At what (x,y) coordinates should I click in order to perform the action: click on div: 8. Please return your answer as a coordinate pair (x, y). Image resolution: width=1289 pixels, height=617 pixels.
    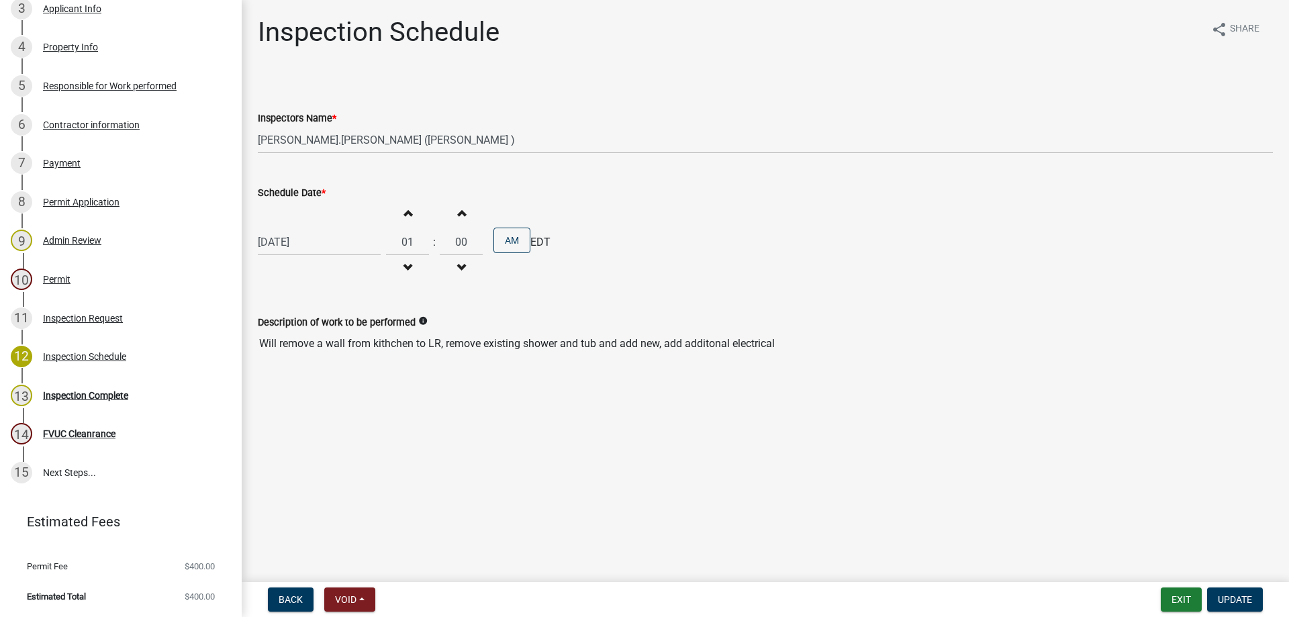
    Looking at the image, I should click on (21, 202).